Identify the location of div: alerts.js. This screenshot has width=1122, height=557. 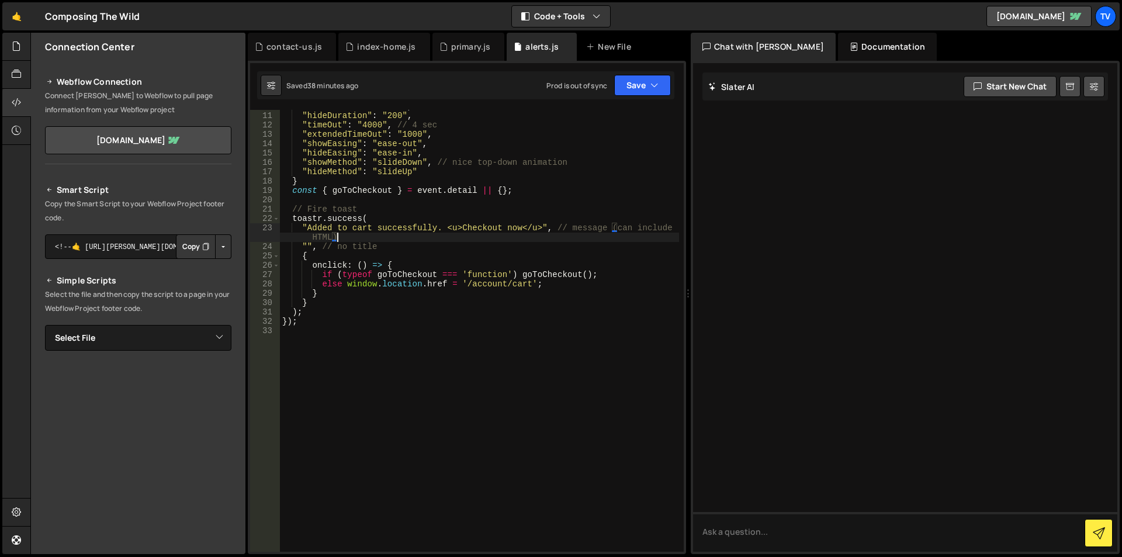
(542, 47).